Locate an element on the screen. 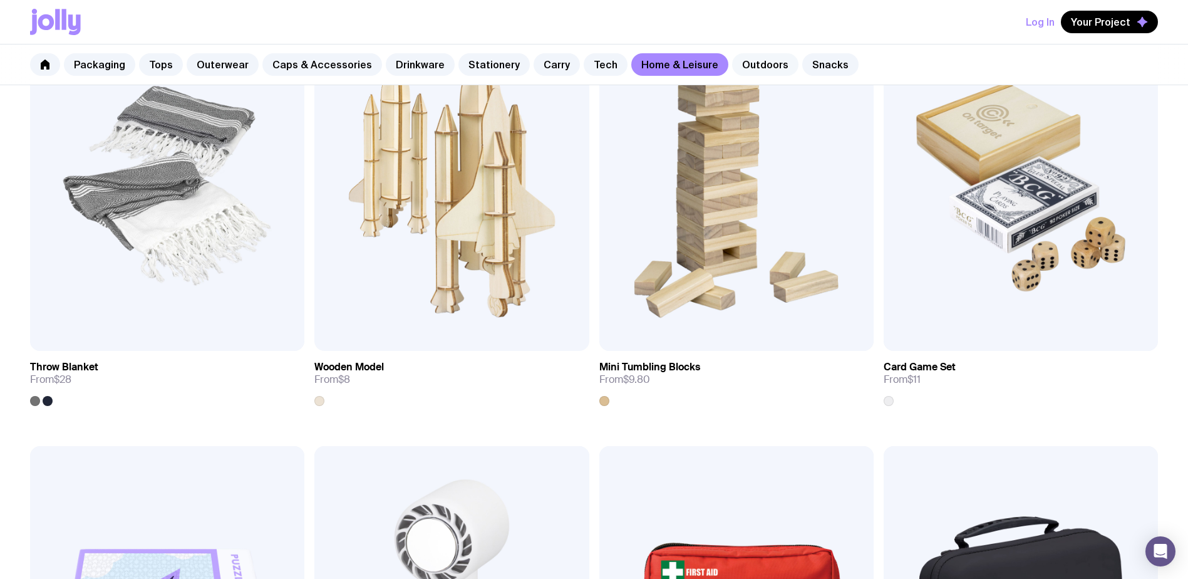 The width and height of the screenshot is (1188, 579). h3: Throw Blanket is located at coordinates (64, 367).